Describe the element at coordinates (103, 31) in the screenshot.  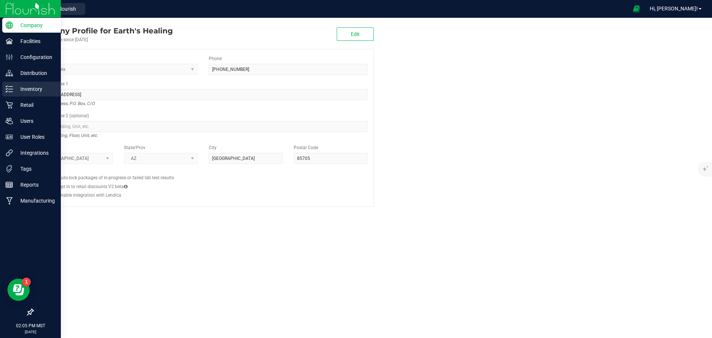
I see `div: Earth's Healing` at that location.